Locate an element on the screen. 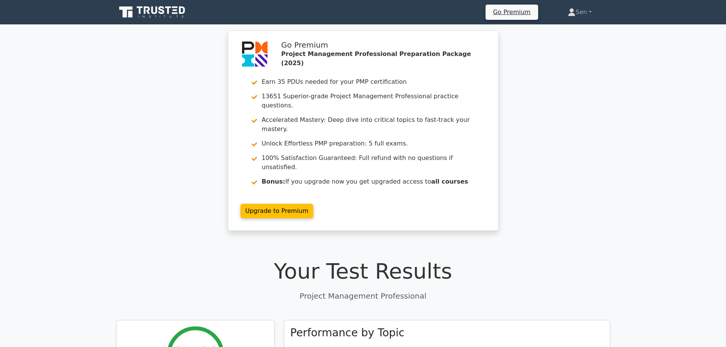 The image size is (726, 347). p: Project Management Professional is located at coordinates (363, 296).